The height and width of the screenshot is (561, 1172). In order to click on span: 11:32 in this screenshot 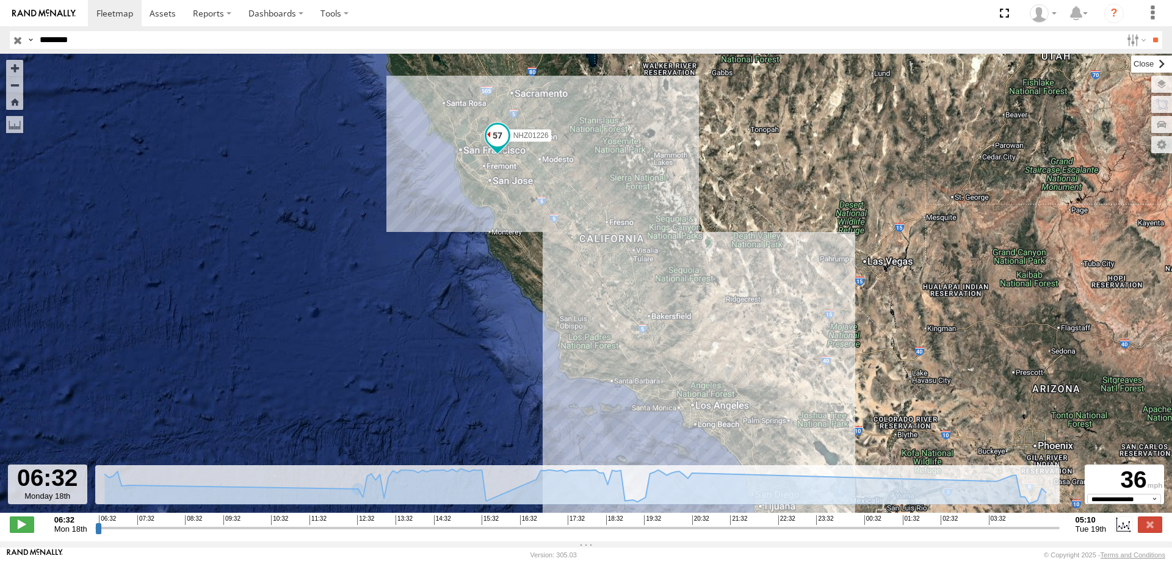, I will do `click(318, 520)`.